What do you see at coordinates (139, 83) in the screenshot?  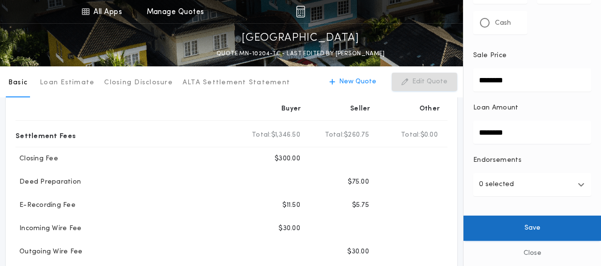 I see `p: Closing Disclosure` at bounding box center [139, 83].